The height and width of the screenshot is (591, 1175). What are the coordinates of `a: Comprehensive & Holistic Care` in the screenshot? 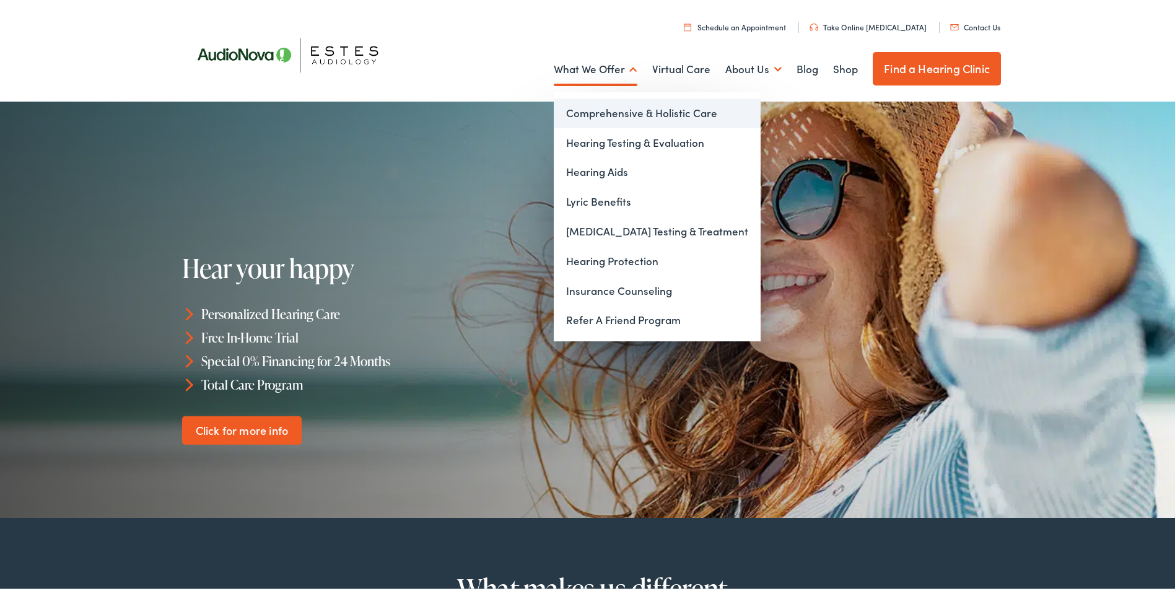 It's located at (657, 111).